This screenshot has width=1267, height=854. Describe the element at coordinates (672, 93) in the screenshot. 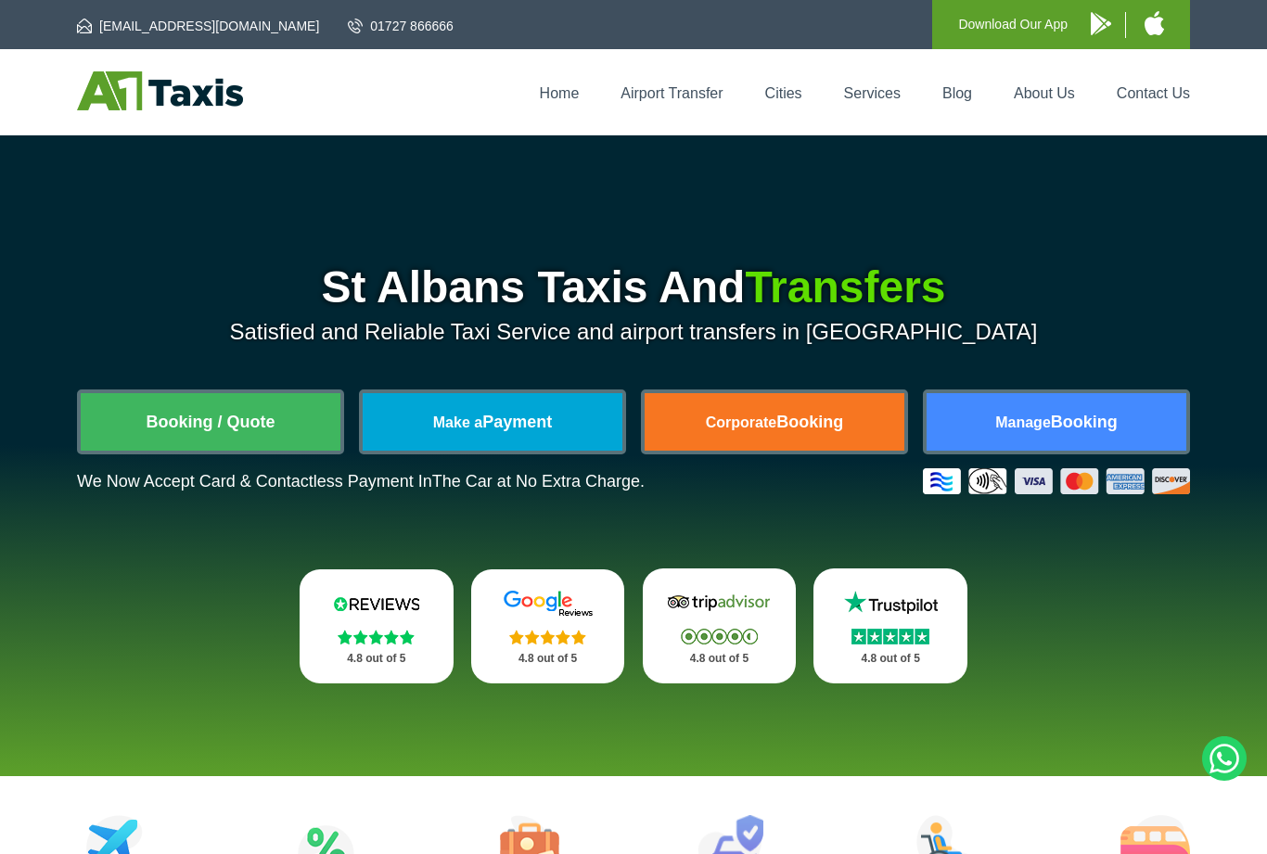

I see `a: Airport Transfer` at that location.